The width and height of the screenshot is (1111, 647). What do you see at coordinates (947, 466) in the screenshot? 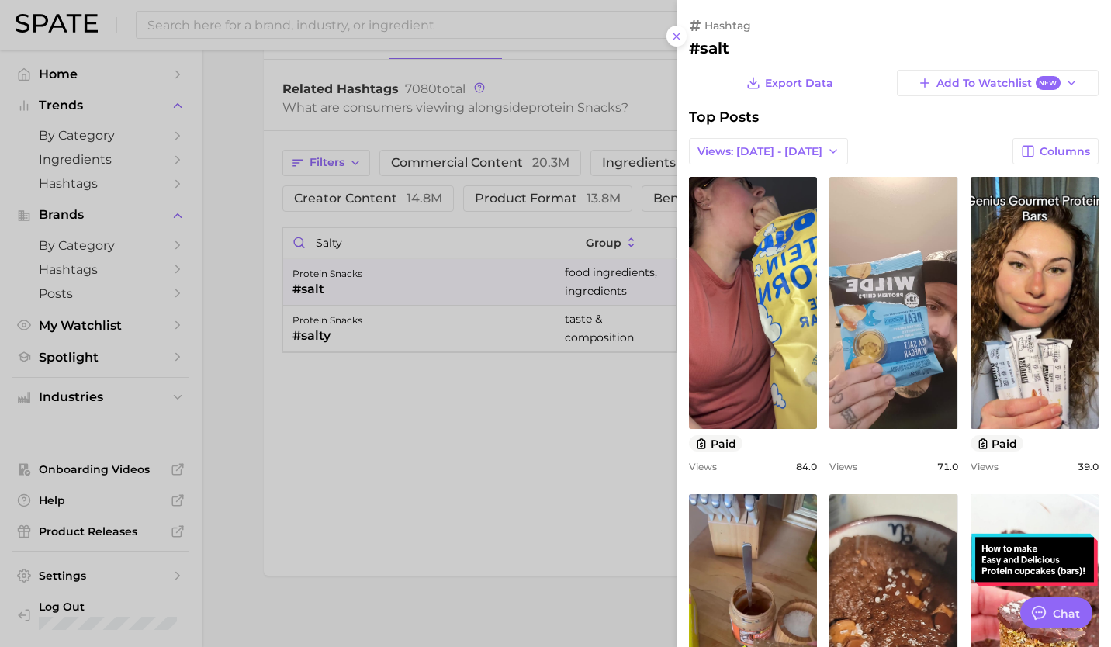
I see `span: 71.0` at bounding box center [947, 466].